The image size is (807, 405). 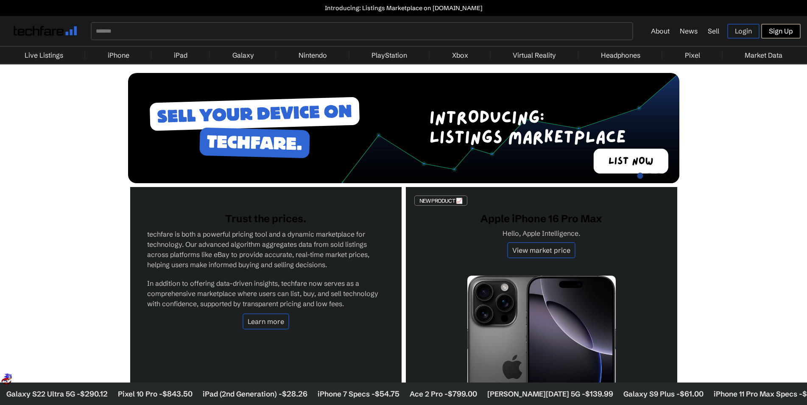 What do you see at coordinates (266, 249) in the screenshot?
I see `p: techfare is both a powerful pricing tool and a dynamic marketplace for technology. Our advanced a...` at bounding box center [266, 249].